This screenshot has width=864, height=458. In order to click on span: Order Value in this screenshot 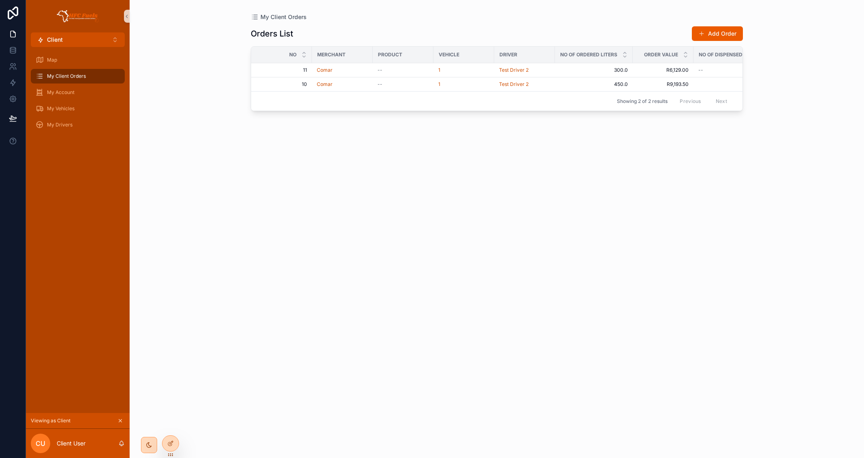, I will do `click(661, 55)`.